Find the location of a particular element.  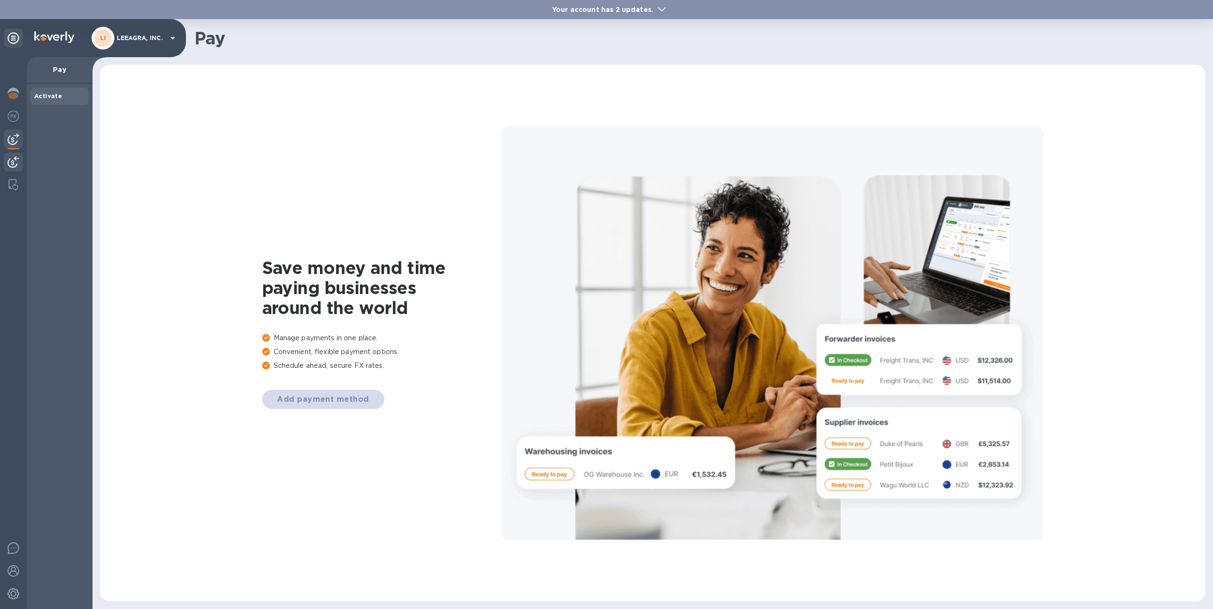

p: Manage payments in one place. is located at coordinates (381, 338).